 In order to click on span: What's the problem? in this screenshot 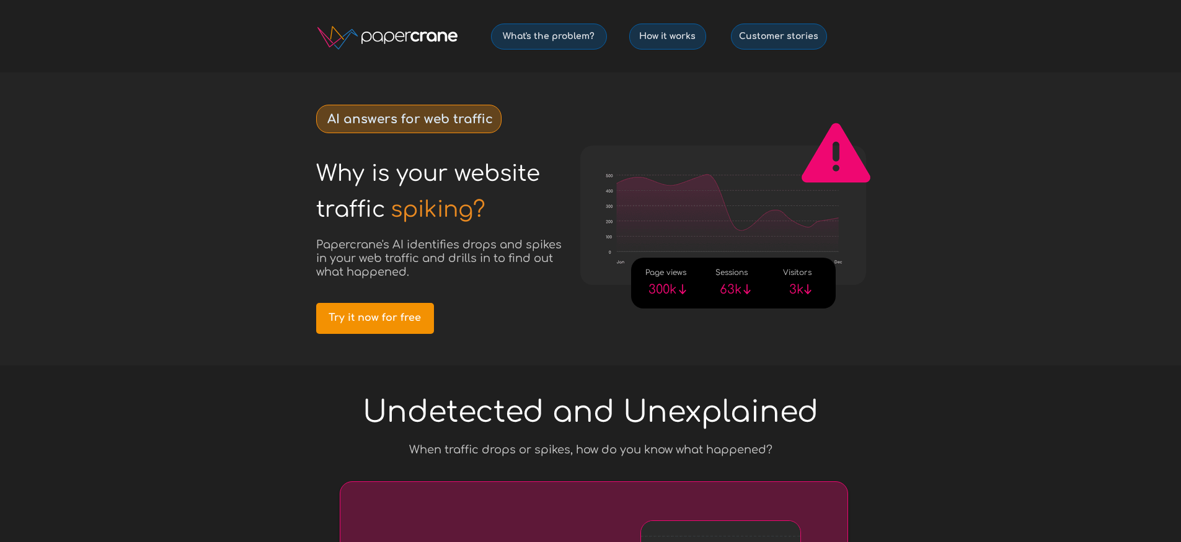, I will do `click(549, 36)`.